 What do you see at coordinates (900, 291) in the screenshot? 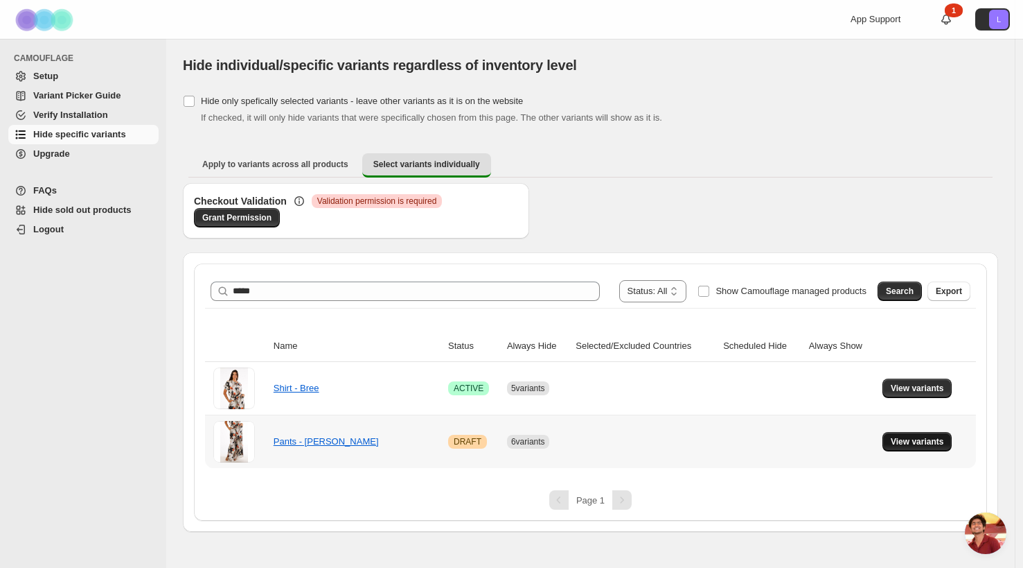
I see `span: Search` at bounding box center [900, 291].